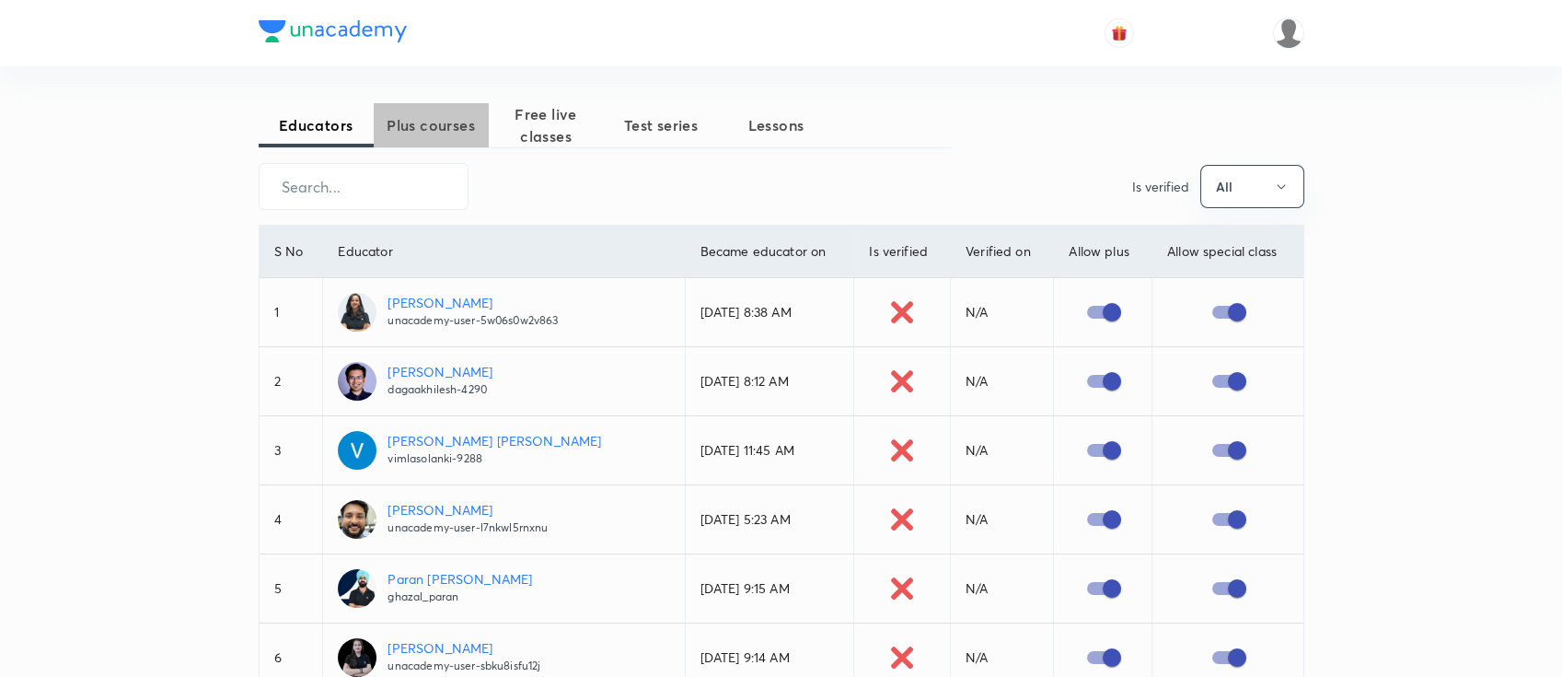  What do you see at coordinates (1252, 186) in the screenshot?
I see `button: All` at bounding box center [1252, 186].